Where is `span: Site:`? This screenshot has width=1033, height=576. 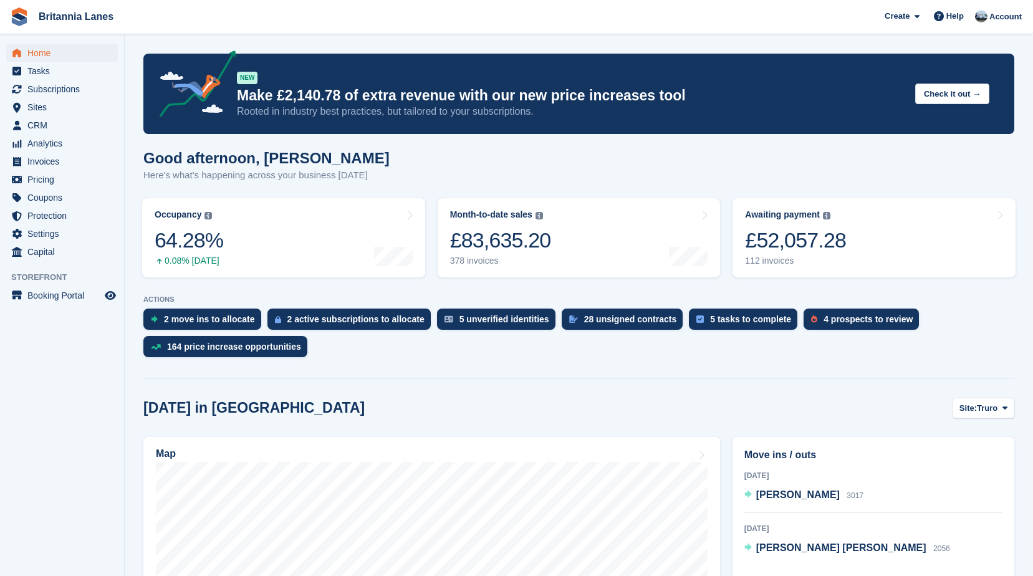 span: Site: is located at coordinates (968, 408).